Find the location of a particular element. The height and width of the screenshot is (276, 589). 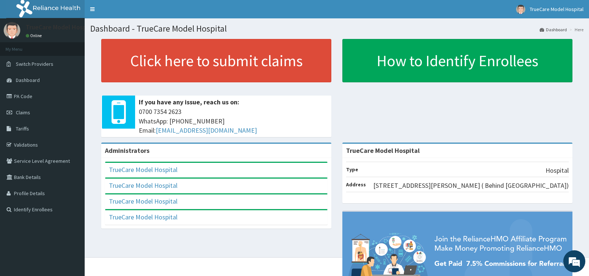

span: Dashboard is located at coordinates (28, 80).